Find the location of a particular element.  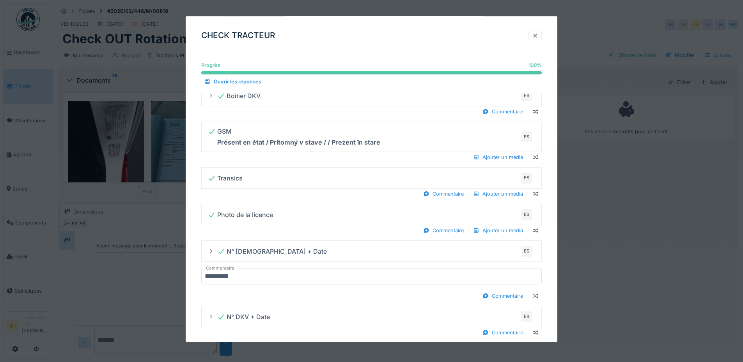

div: 100 % is located at coordinates (535, 65).